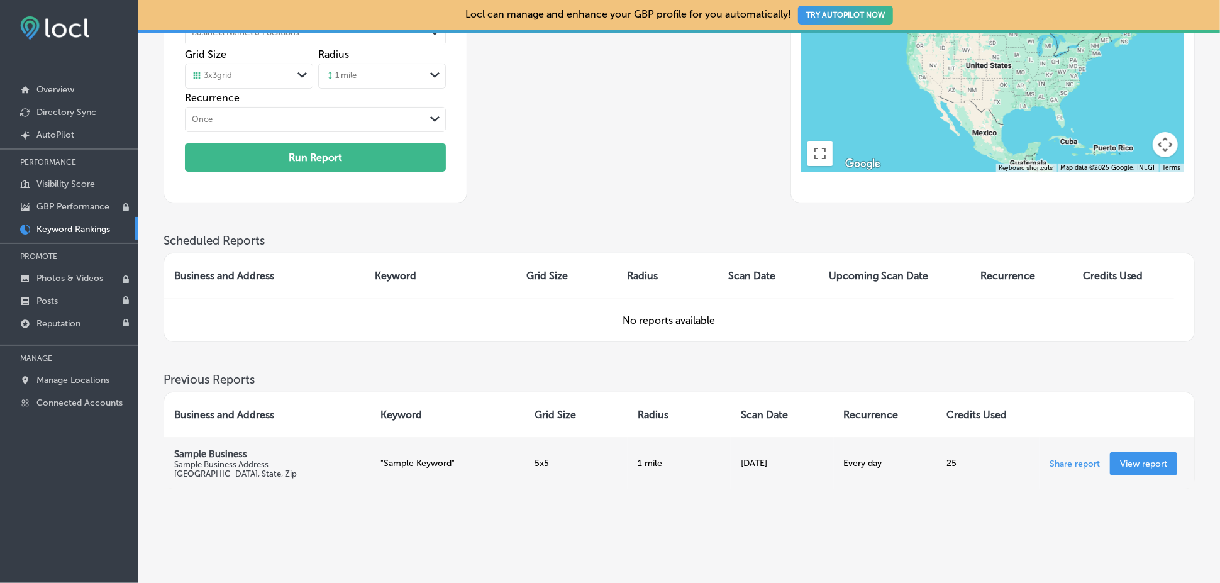  Describe the element at coordinates (885, 463) in the screenshot. I see `td: Every day` at that location.